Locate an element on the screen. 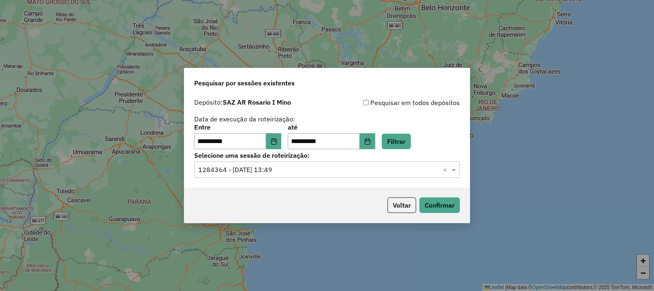 This screenshot has height=291, width=654. label: Entre is located at coordinates (238, 127).